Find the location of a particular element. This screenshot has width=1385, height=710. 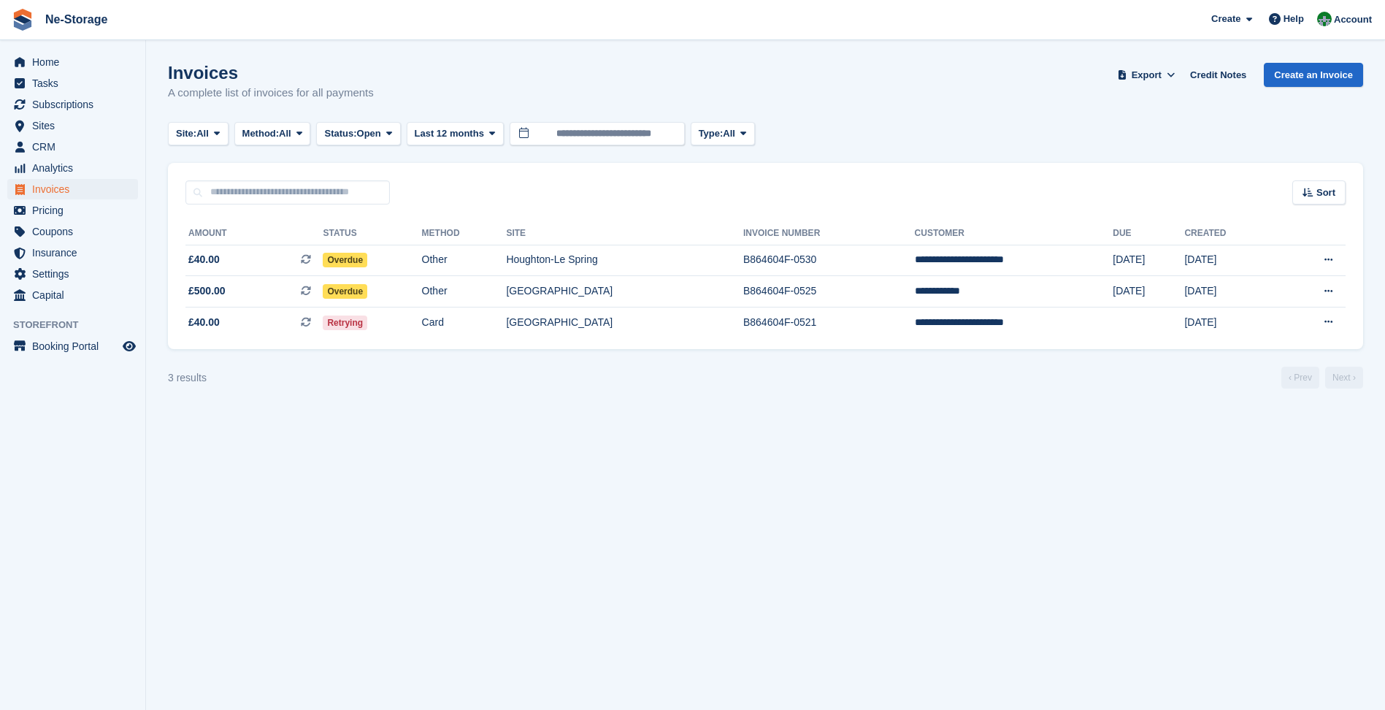

span: Export is located at coordinates (1147, 75).